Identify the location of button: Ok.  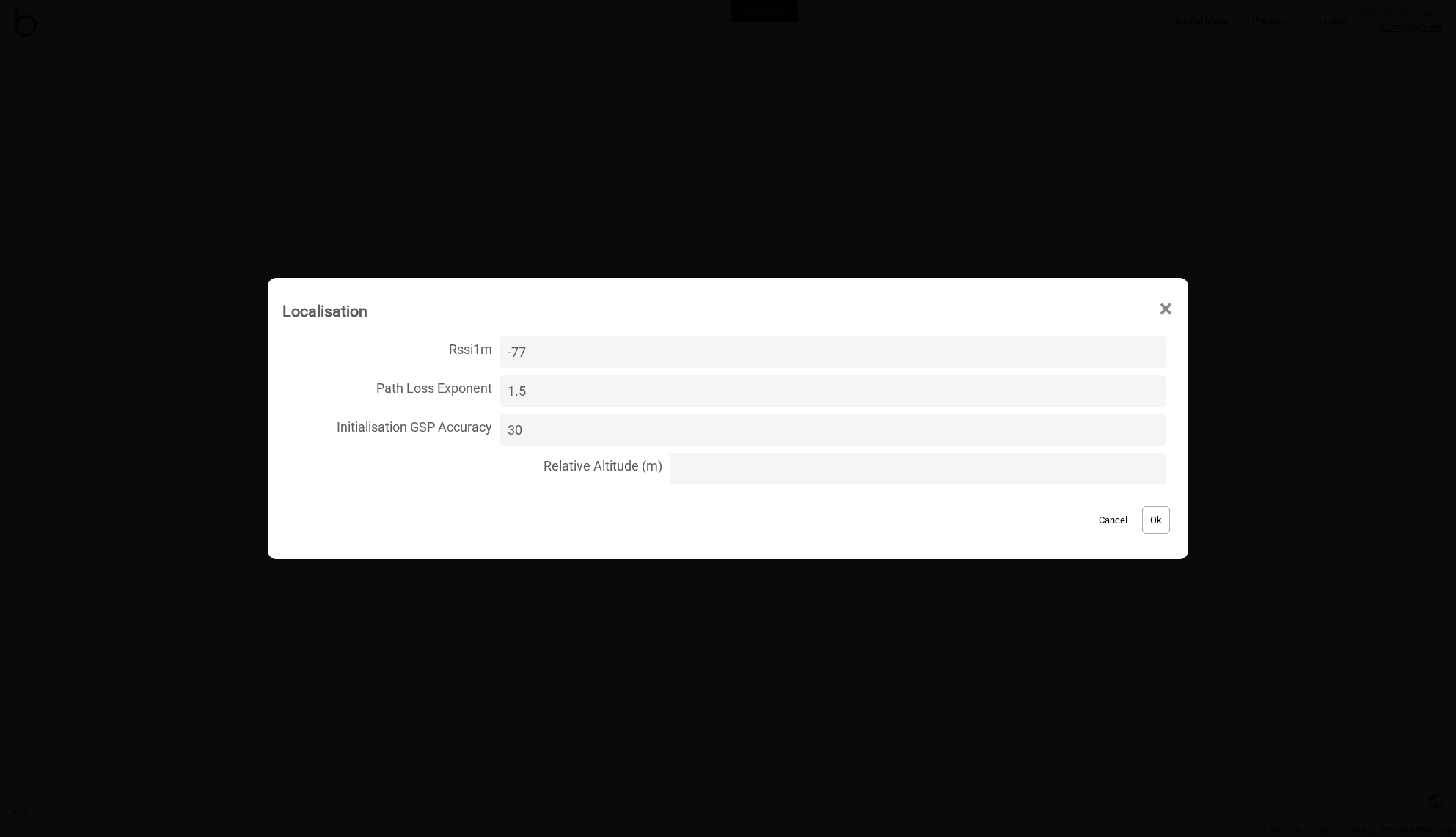
(1156, 520).